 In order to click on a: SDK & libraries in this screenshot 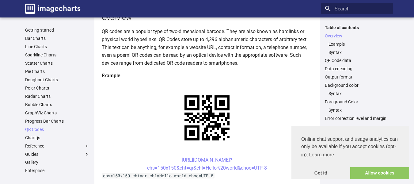, I will do `click(57, 179)`.